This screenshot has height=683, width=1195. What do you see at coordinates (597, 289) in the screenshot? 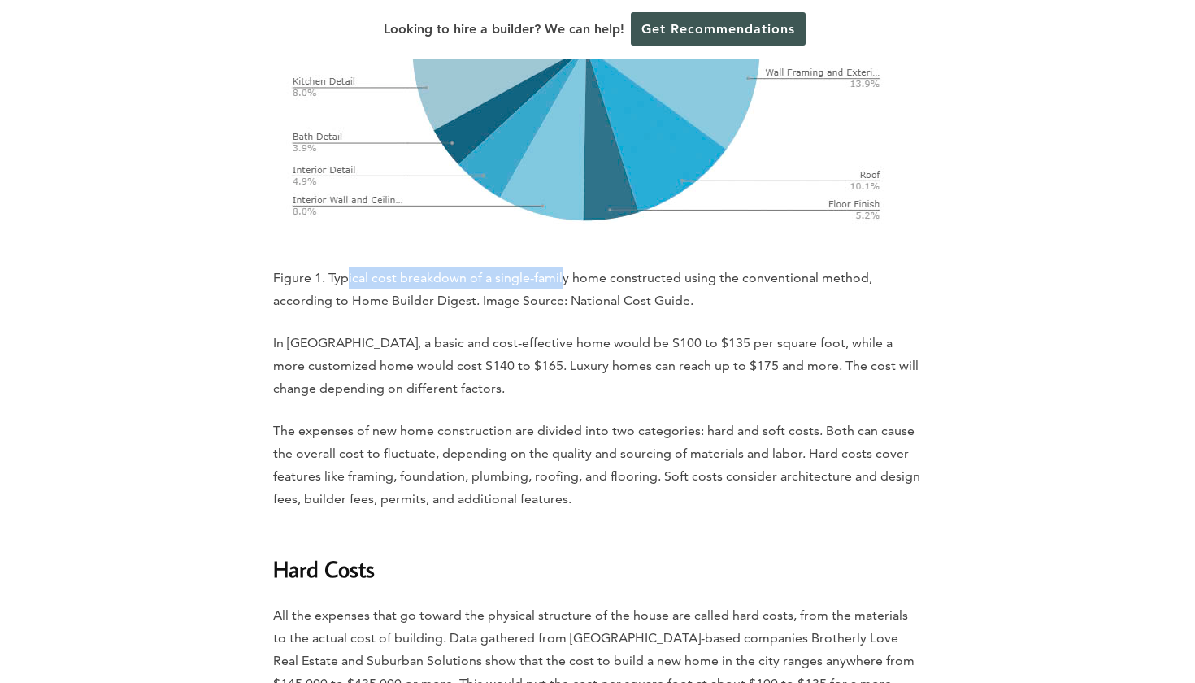
I see `p: Figure 1. Typical cost breakdown of a single-family home constructed using the conventional metho...` at bounding box center [597, 289].